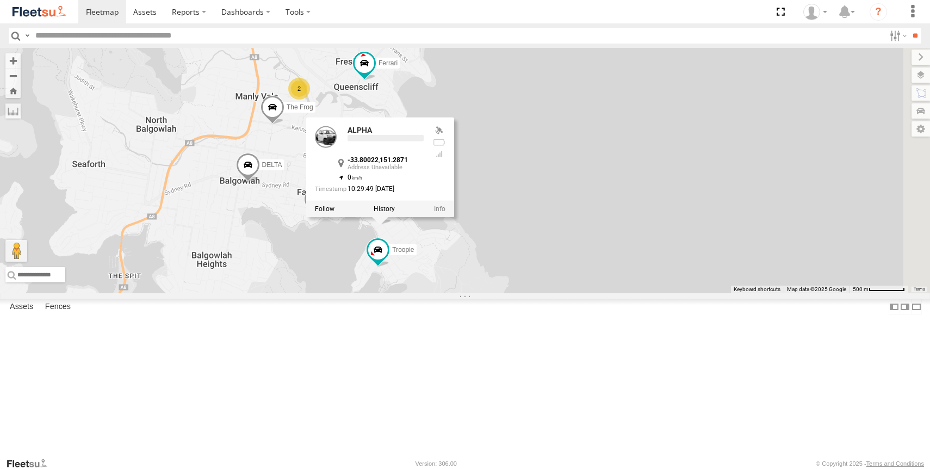 The width and height of the screenshot is (930, 469). Describe the element at coordinates (13, 111) in the screenshot. I see `label: Measure` at that location.